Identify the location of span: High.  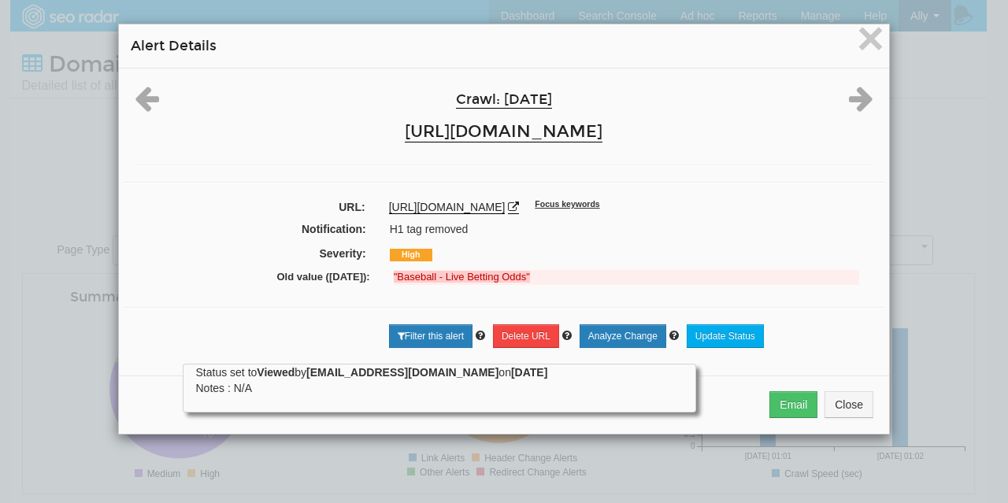
(411, 255).